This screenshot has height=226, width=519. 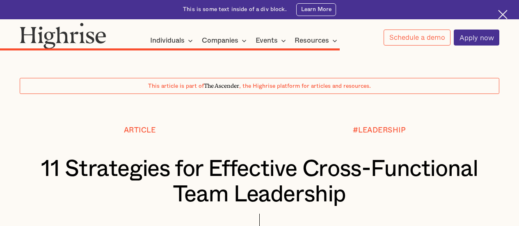 I want to click on h1: 11 Strategies for Effective Cross-Functional Team Leadership, so click(x=259, y=182).